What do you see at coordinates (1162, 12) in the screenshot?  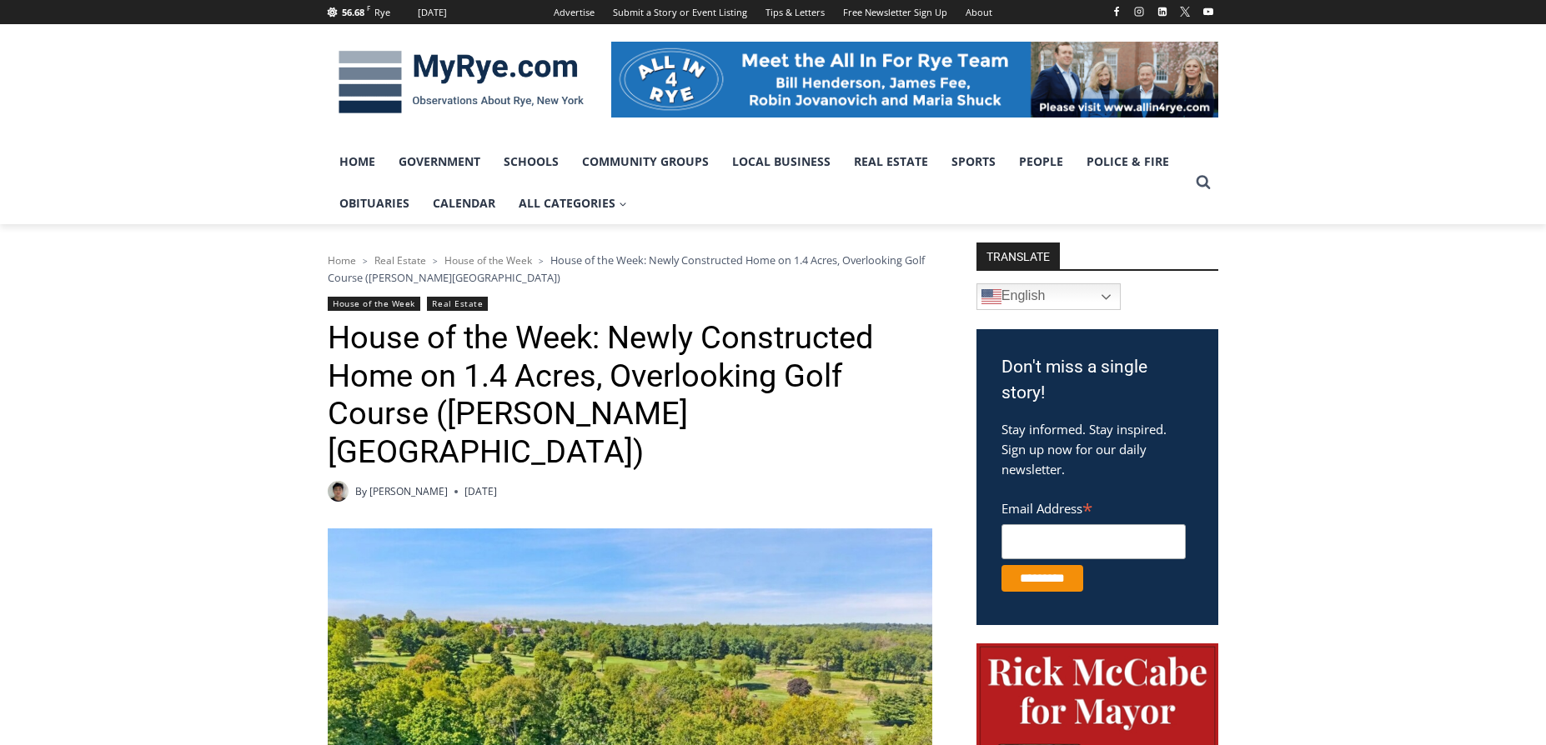 I see `a: Linkedin` at bounding box center [1162, 12].